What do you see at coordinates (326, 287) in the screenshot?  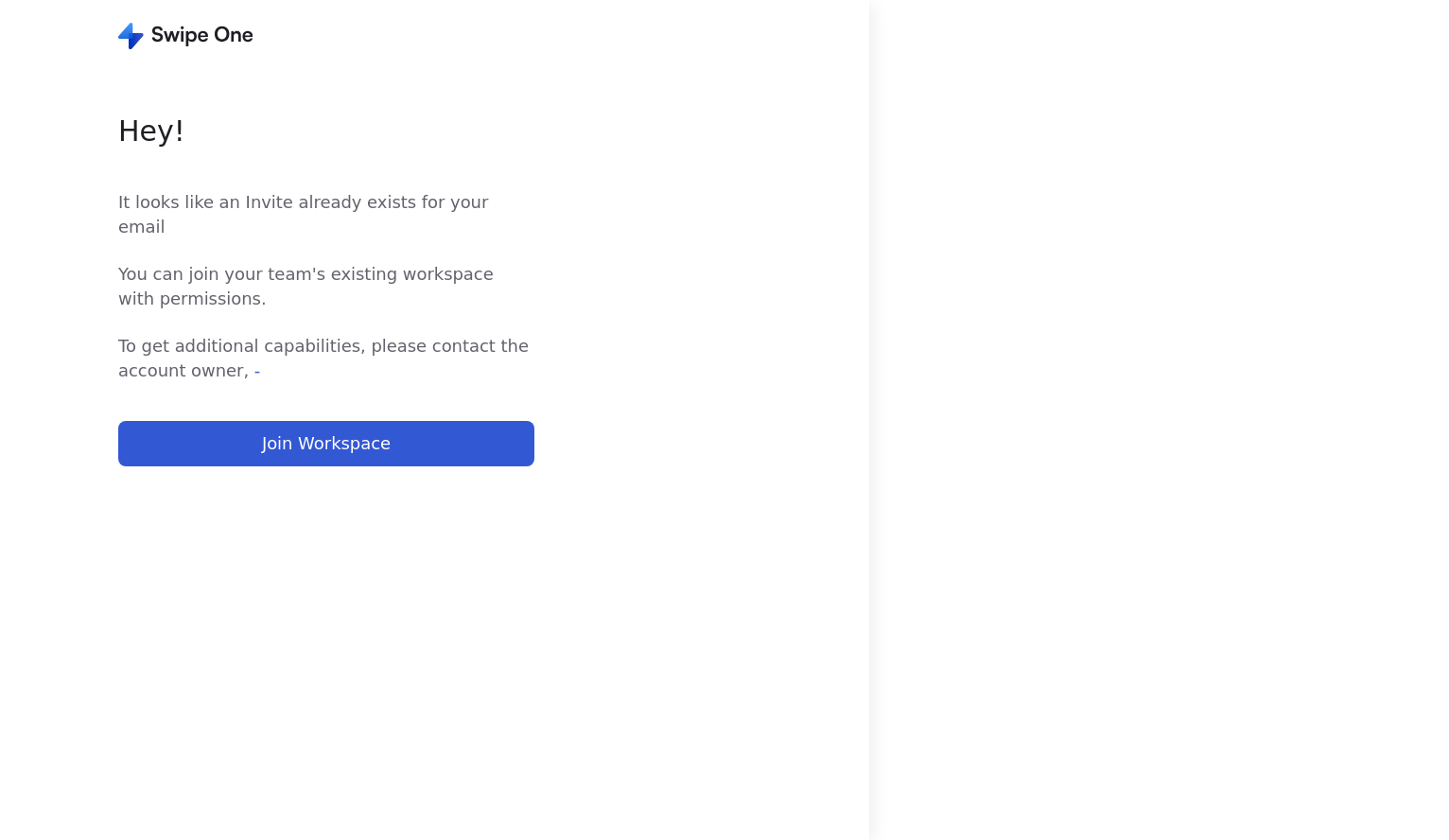 I see `span: You can join your team's existing workspace with permissions.` at bounding box center [326, 287].